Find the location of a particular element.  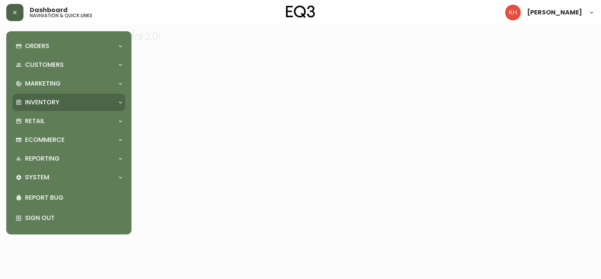

div: Inventory is located at coordinates (69, 102).